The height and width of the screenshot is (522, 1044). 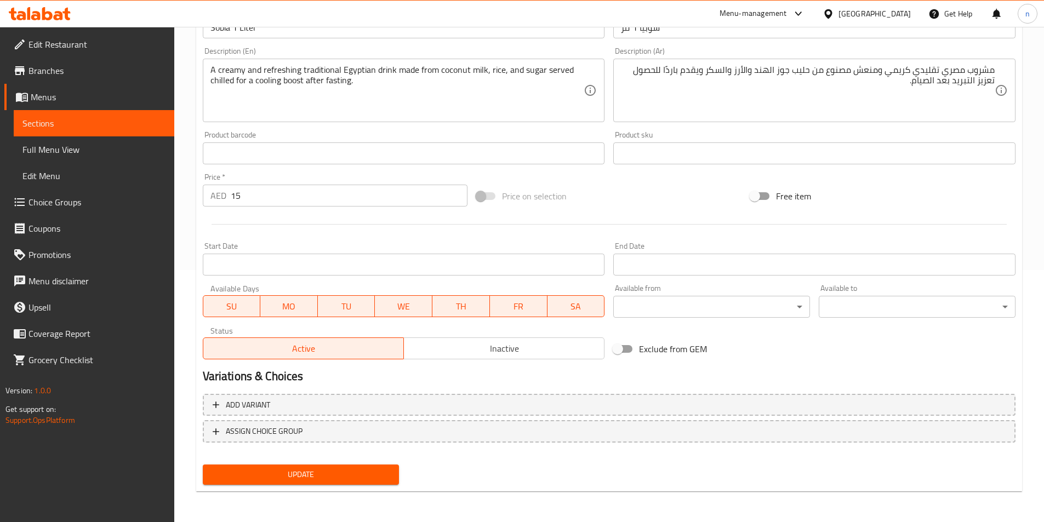 What do you see at coordinates (461, 306) in the screenshot?
I see `span: TH` at bounding box center [461, 306].